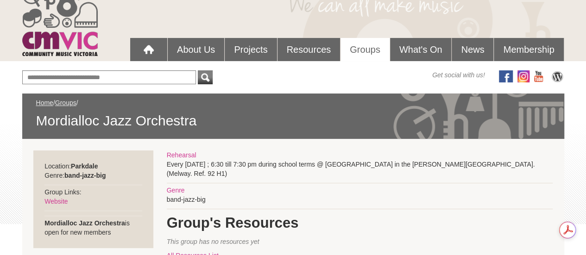  What do you see at coordinates (85, 175) in the screenshot?
I see `strong: band-jazz-big` at bounding box center [85, 175].